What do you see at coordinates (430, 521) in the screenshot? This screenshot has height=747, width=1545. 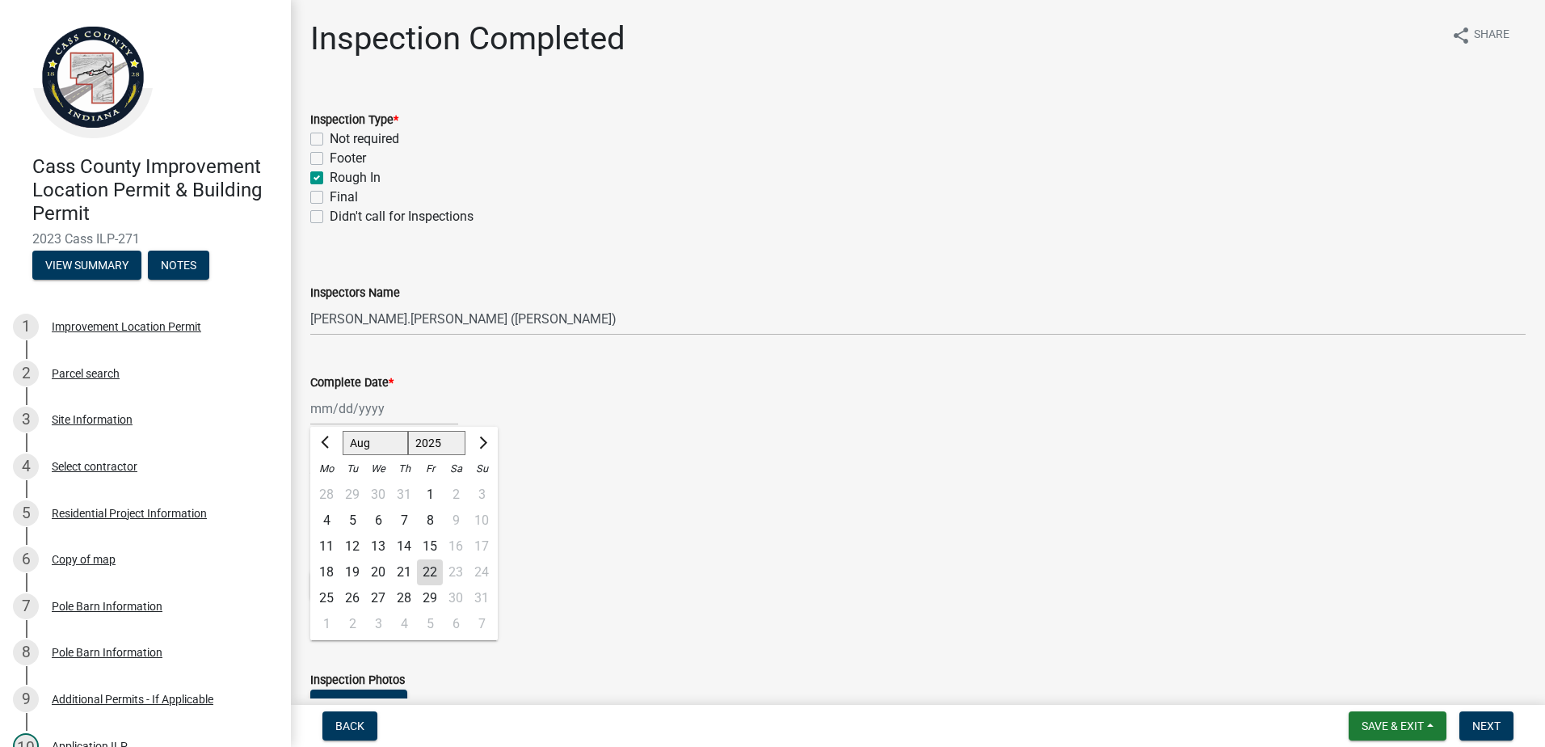 I see `div: Friday, August 8, 2025` at bounding box center [430, 521].